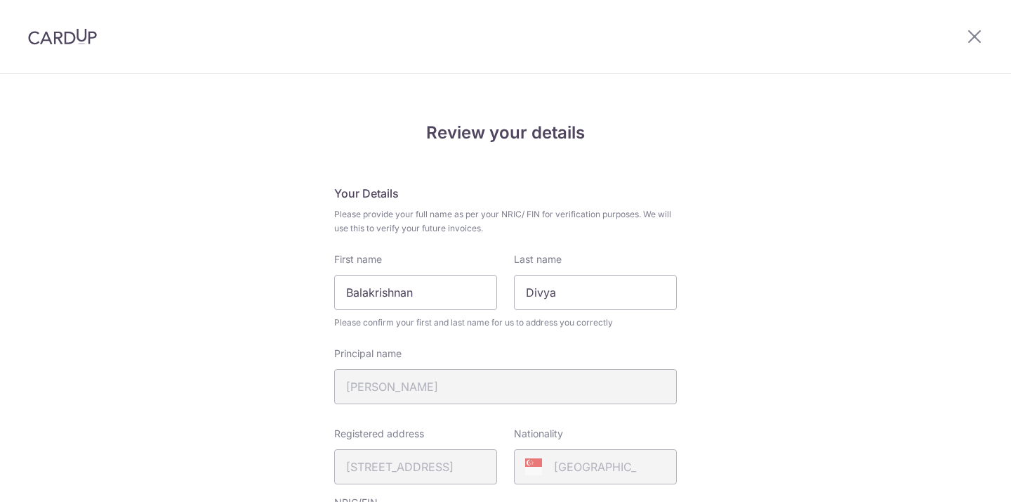 The image size is (1011, 502). I want to click on input: First Name, so click(416, 292).